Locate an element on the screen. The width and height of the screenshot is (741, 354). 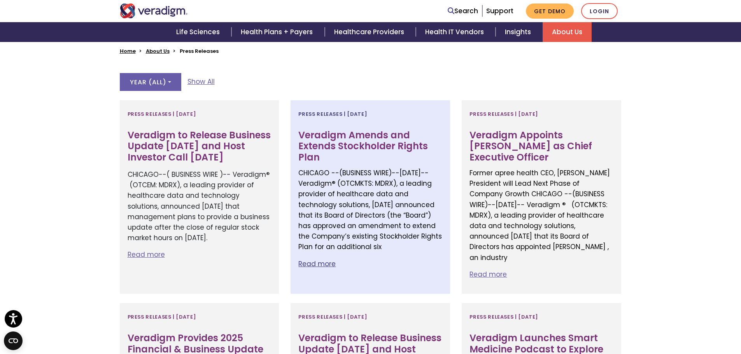
h3: Veradigm Amends and Extends Stockholder Rights Plan is located at coordinates (370, 147).